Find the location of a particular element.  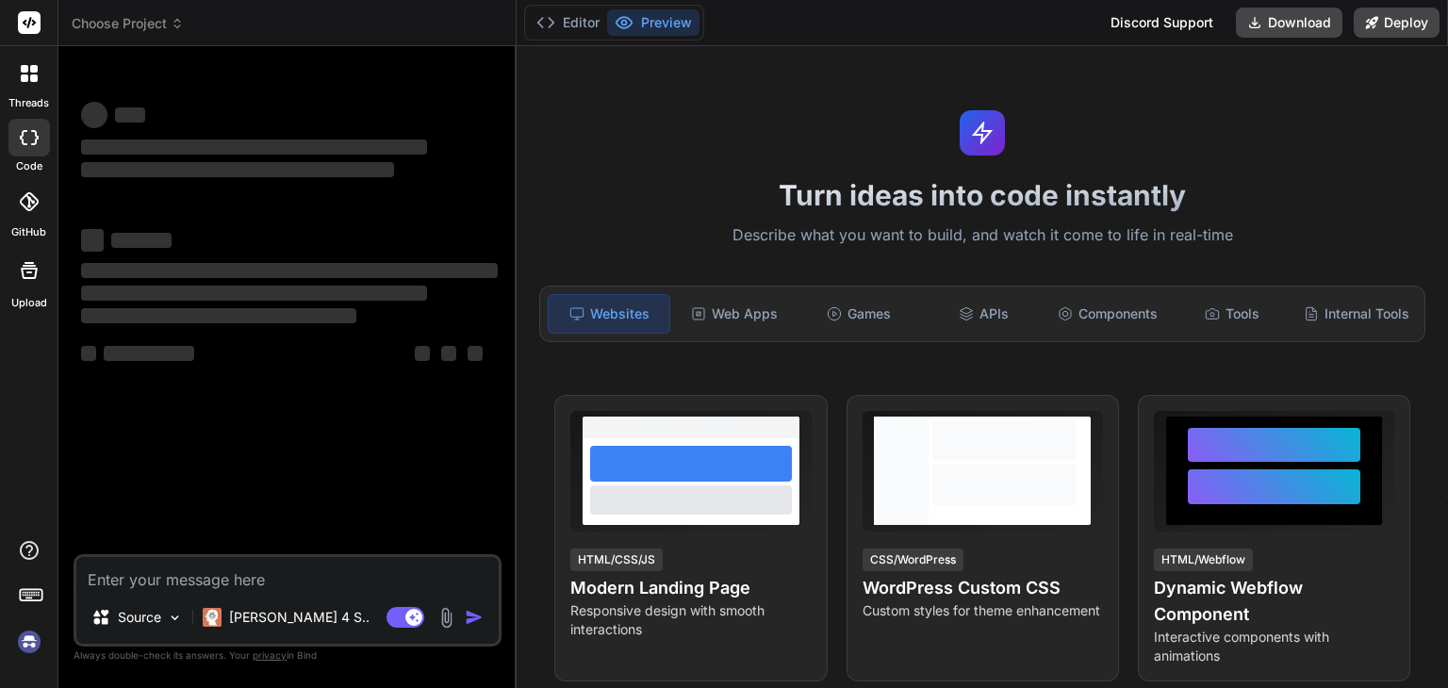

button: Preview is located at coordinates (653, 23).